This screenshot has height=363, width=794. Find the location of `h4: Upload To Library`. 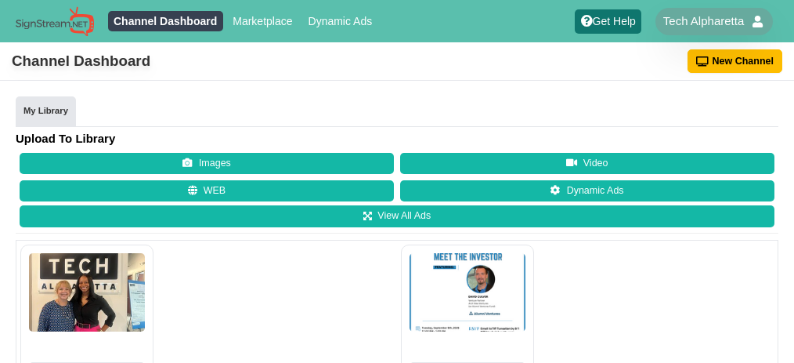

h4: Upload To Library is located at coordinates (397, 139).